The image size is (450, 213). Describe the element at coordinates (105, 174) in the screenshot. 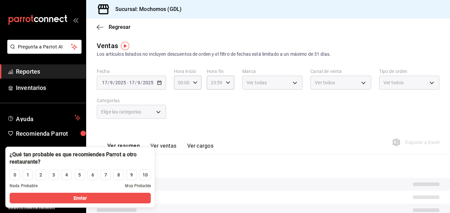

I see `button: 7` at that location.